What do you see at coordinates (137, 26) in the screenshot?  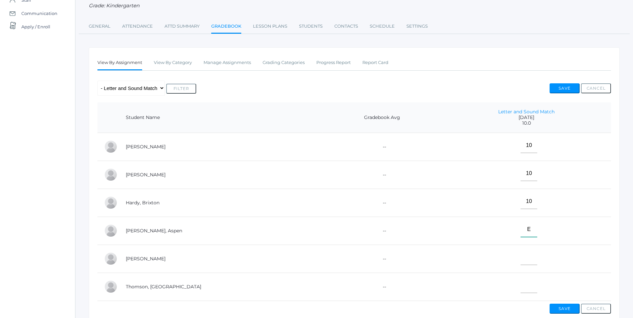 I see `a: Attendance` at bounding box center [137, 26].